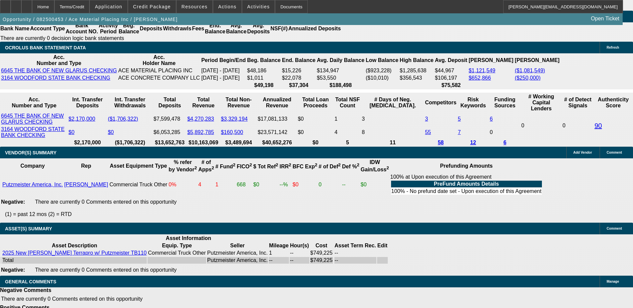 The width and height of the screenshot is (633, 308). Describe the element at coordinates (108, 7) in the screenshot. I see `span: Application` at that location.